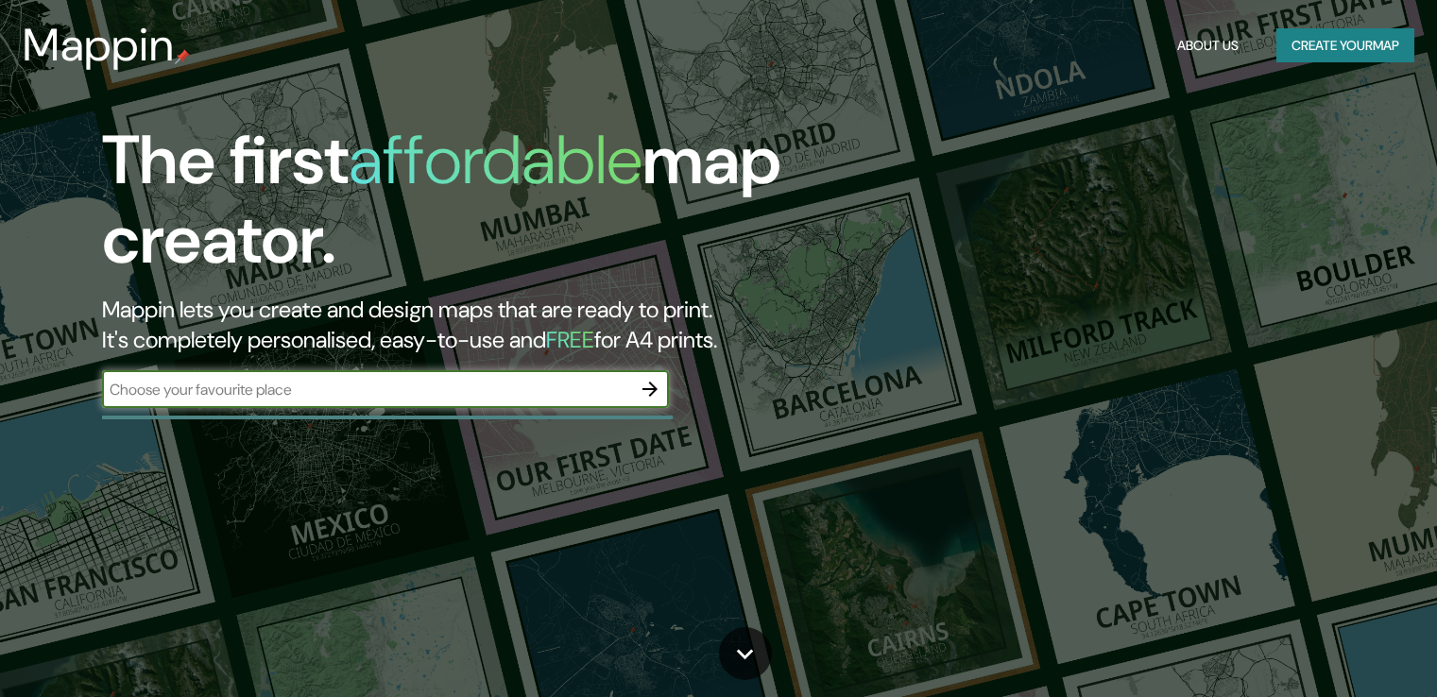 This screenshot has height=697, width=1437. I want to click on input: Choose your favourite place, so click(366, 389).